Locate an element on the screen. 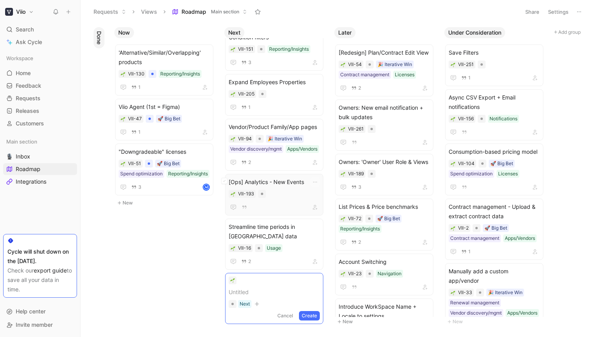 Image resolution: width=594 pixels, height=337 pixels. span: Inbox is located at coordinates (23, 156).